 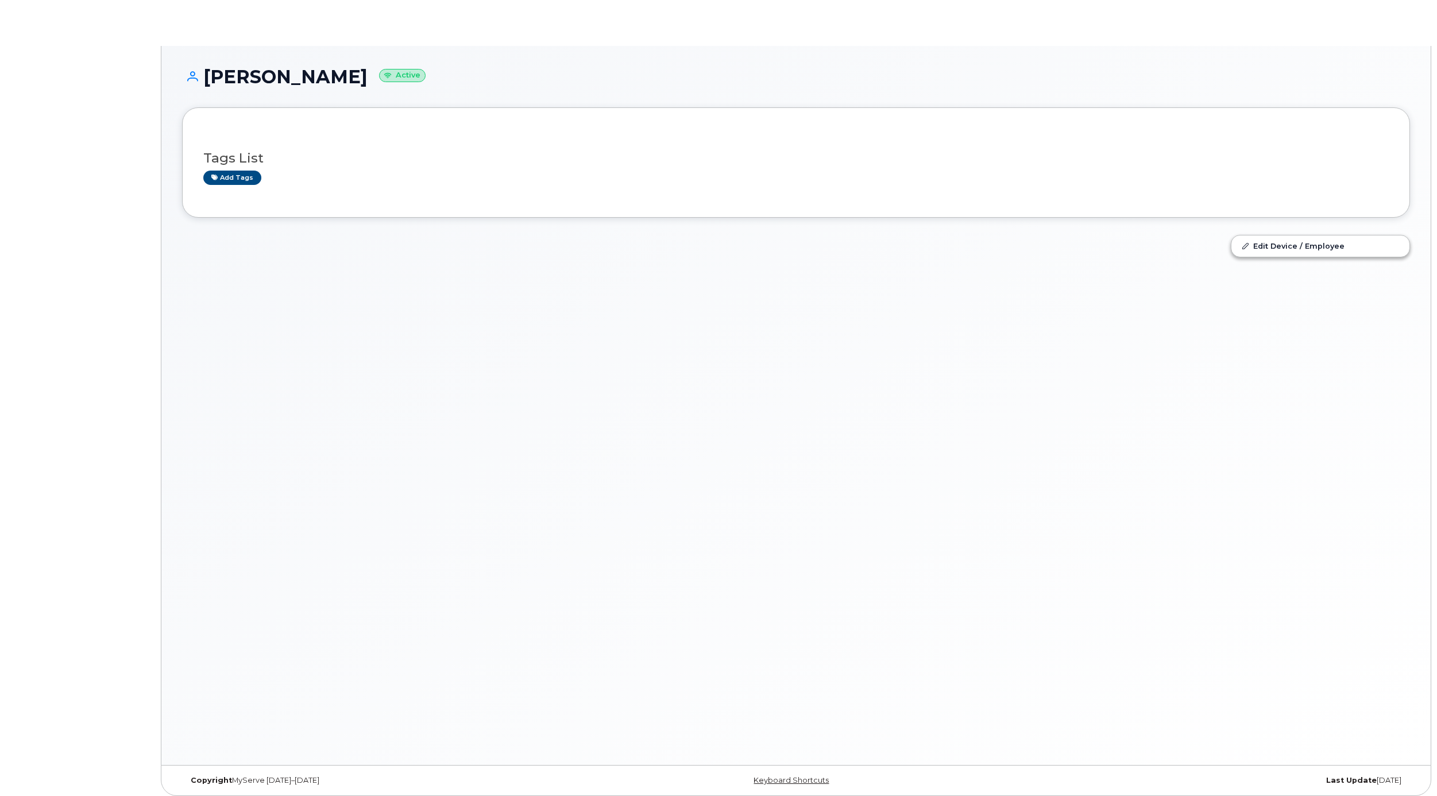 I want to click on a: Keyboard Shortcuts, so click(x=791, y=780).